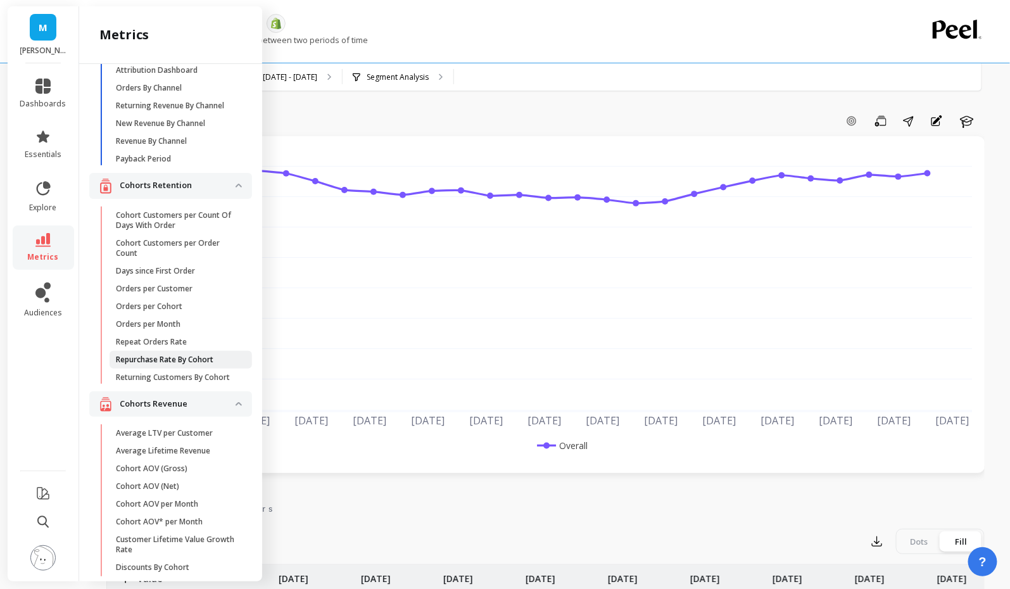  What do you see at coordinates (147, 486) in the screenshot?
I see `p: Cohort AOV (Net)` at bounding box center [147, 486].